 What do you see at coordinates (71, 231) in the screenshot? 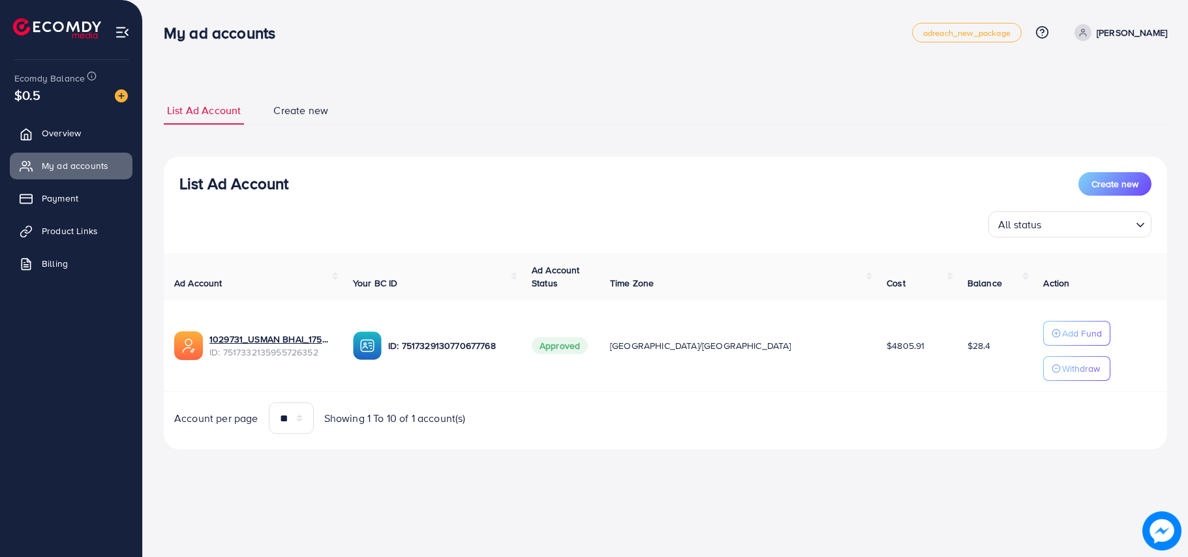
I see `a: Product Links` at bounding box center [71, 231].